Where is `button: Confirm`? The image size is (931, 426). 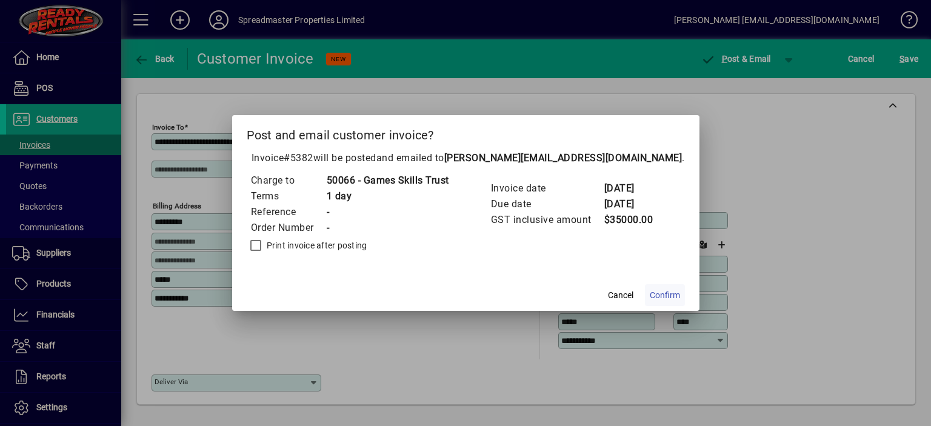
button: Confirm is located at coordinates (665, 295).